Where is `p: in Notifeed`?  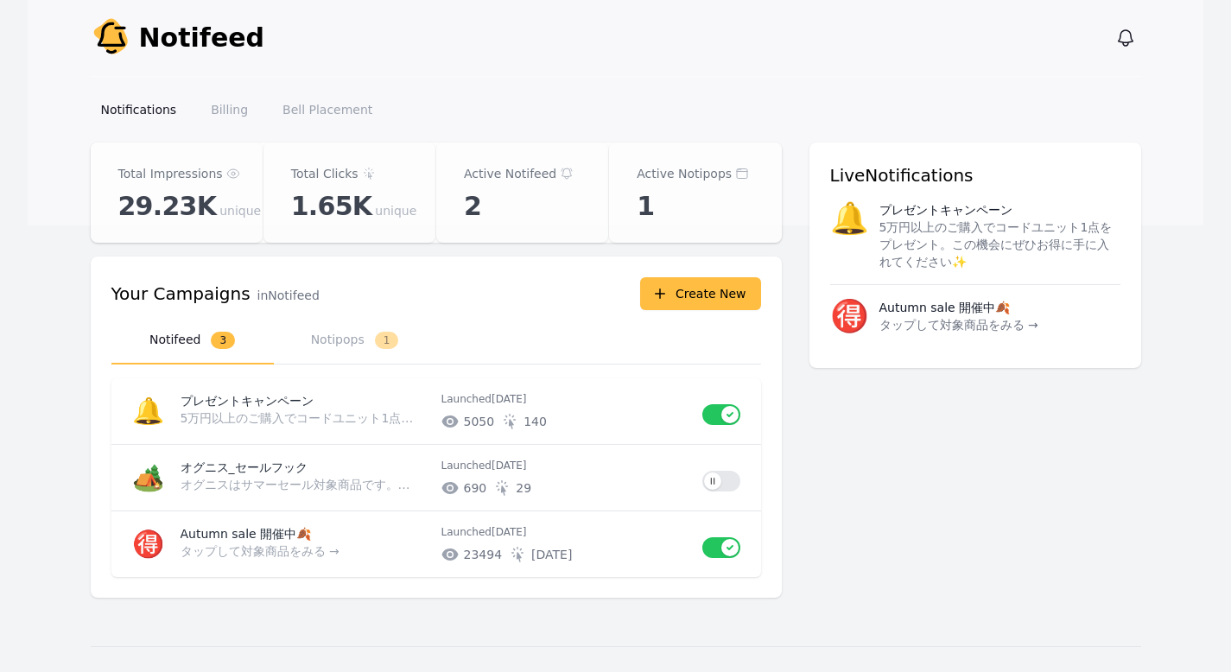
p: in Notifeed is located at coordinates (289, 296).